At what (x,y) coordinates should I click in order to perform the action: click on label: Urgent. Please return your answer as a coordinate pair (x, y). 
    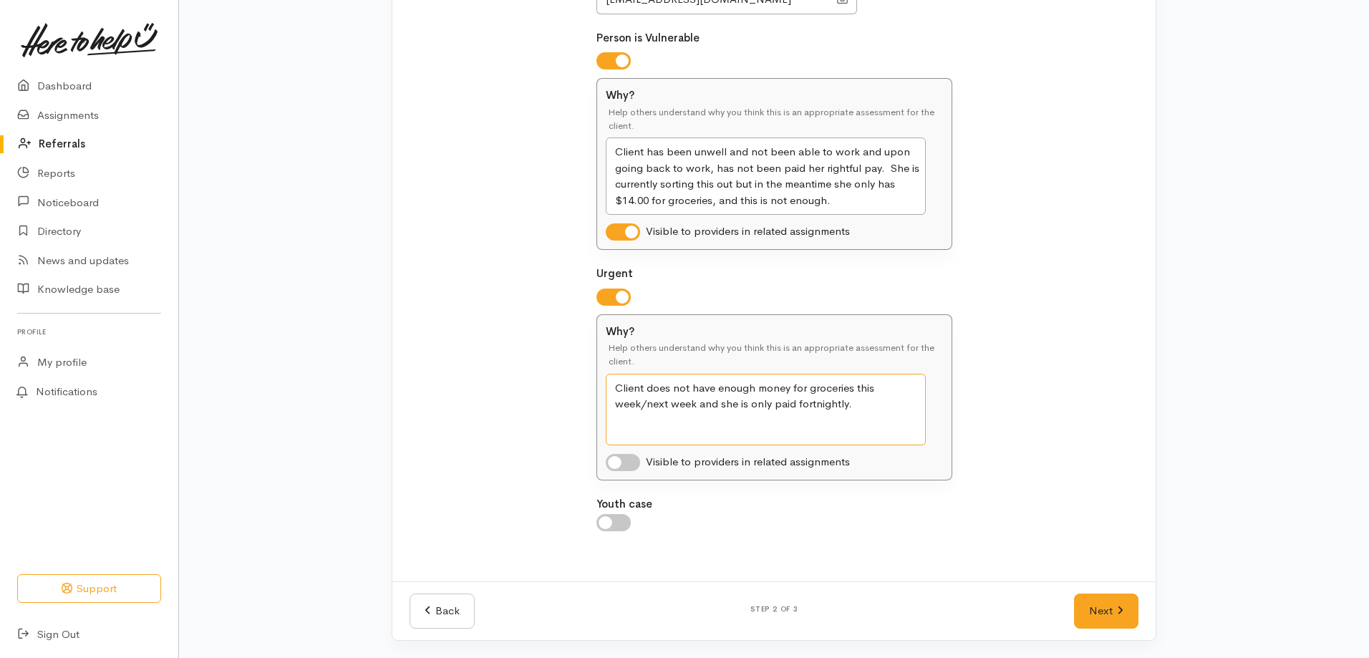
    Looking at the image, I should click on (614, 273).